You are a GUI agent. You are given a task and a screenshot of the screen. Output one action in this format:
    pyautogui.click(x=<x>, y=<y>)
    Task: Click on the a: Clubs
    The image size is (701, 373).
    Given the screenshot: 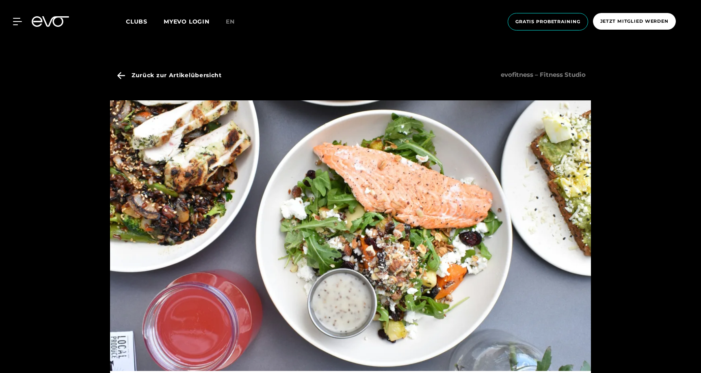 What is the action you would take?
    pyautogui.click(x=145, y=21)
    